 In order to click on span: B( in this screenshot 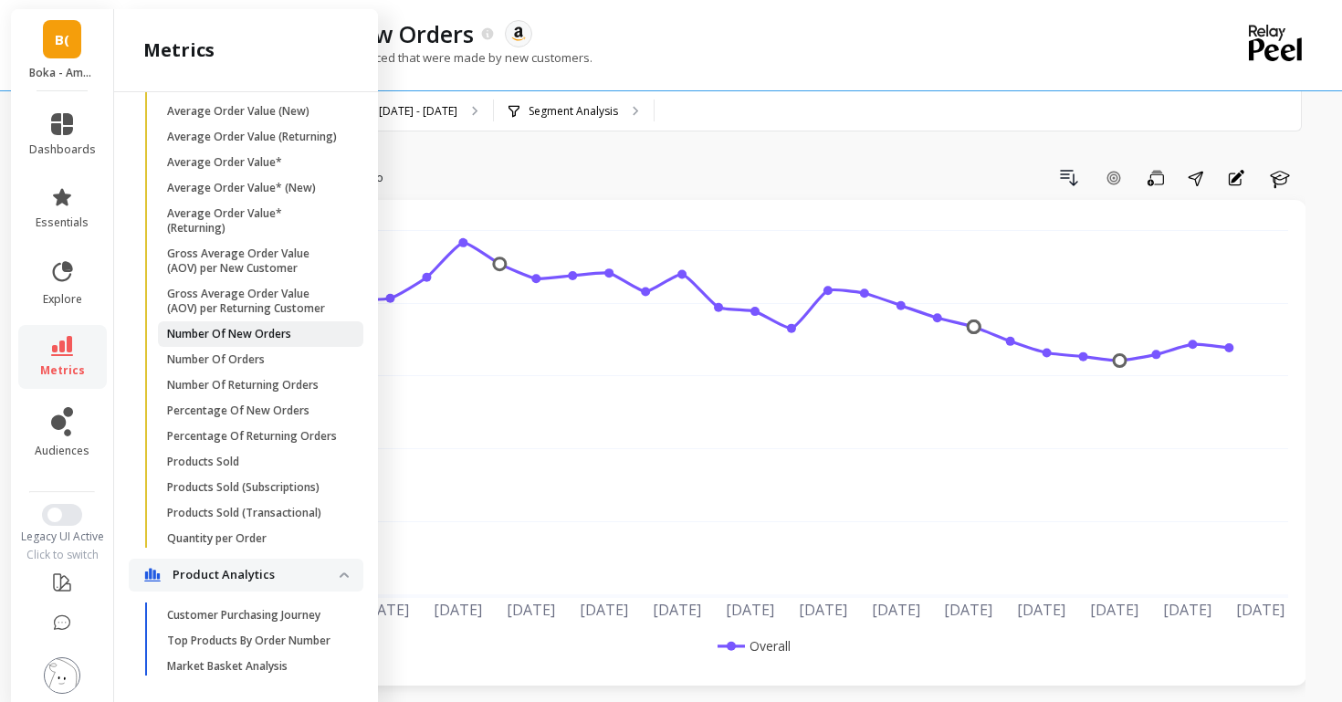, I will do `click(62, 39)`.